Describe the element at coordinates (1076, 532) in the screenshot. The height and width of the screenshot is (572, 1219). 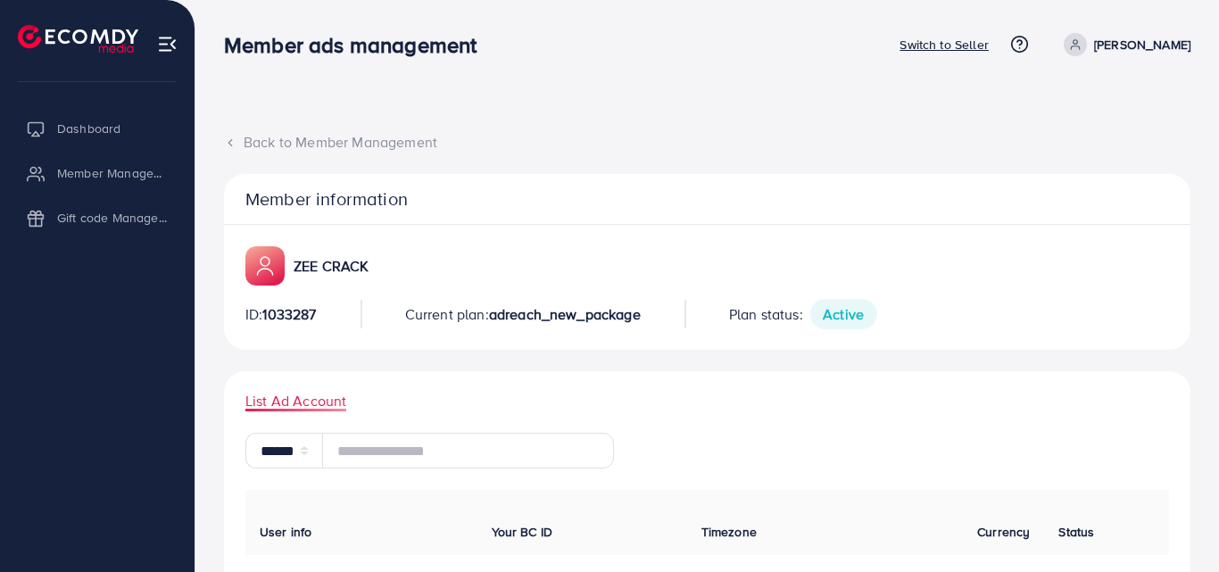
I see `span: Status` at that location.